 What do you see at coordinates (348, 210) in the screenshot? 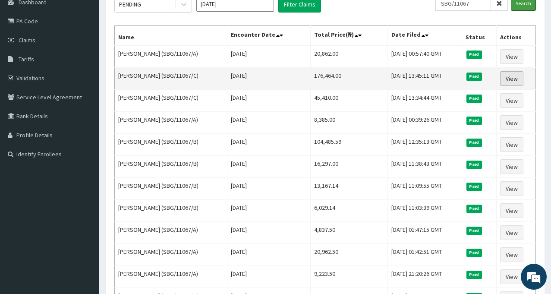
I see `td: 6,029.14` at bounding box center [348, 210].